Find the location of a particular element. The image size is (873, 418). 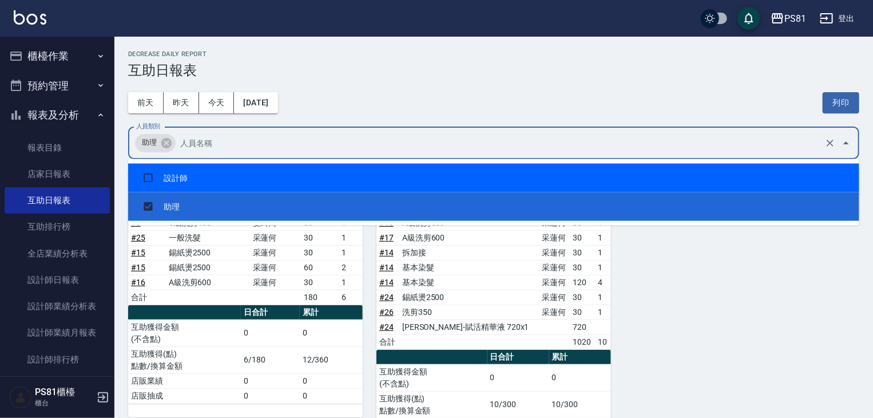

button: save is located at coordinates (749, 18).